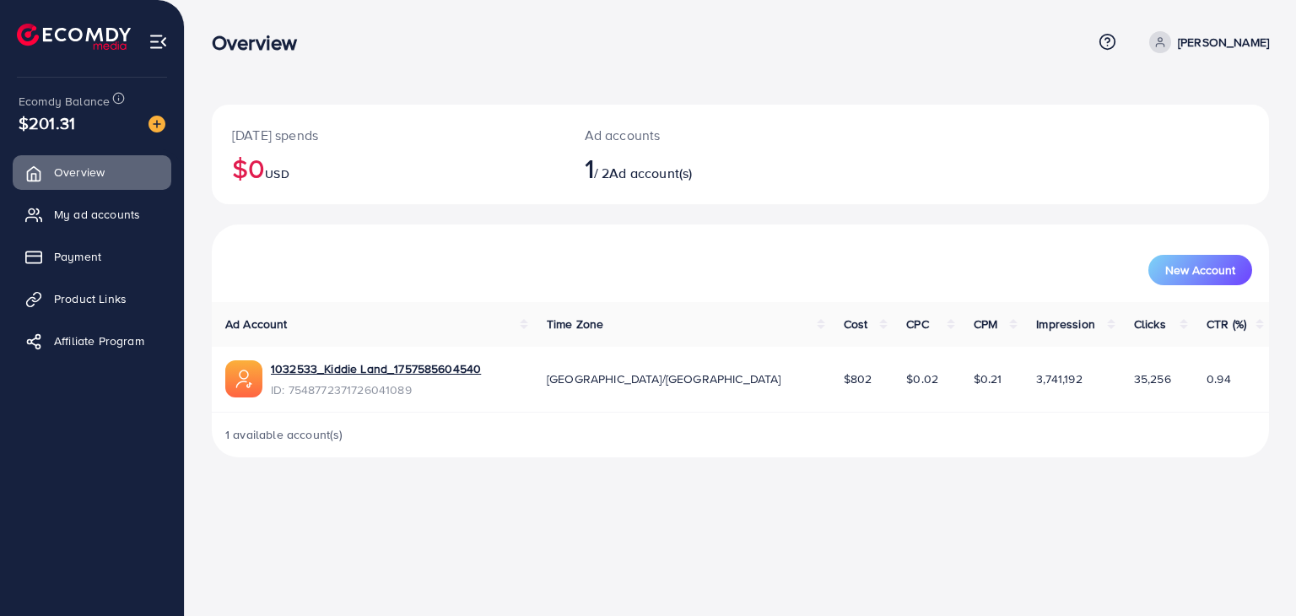 The image size is (1296, 616). What do you see at coordinates (99, 341) in the screenshot?
I see `span: Affiliate Program` at bounding box center [99, 341].